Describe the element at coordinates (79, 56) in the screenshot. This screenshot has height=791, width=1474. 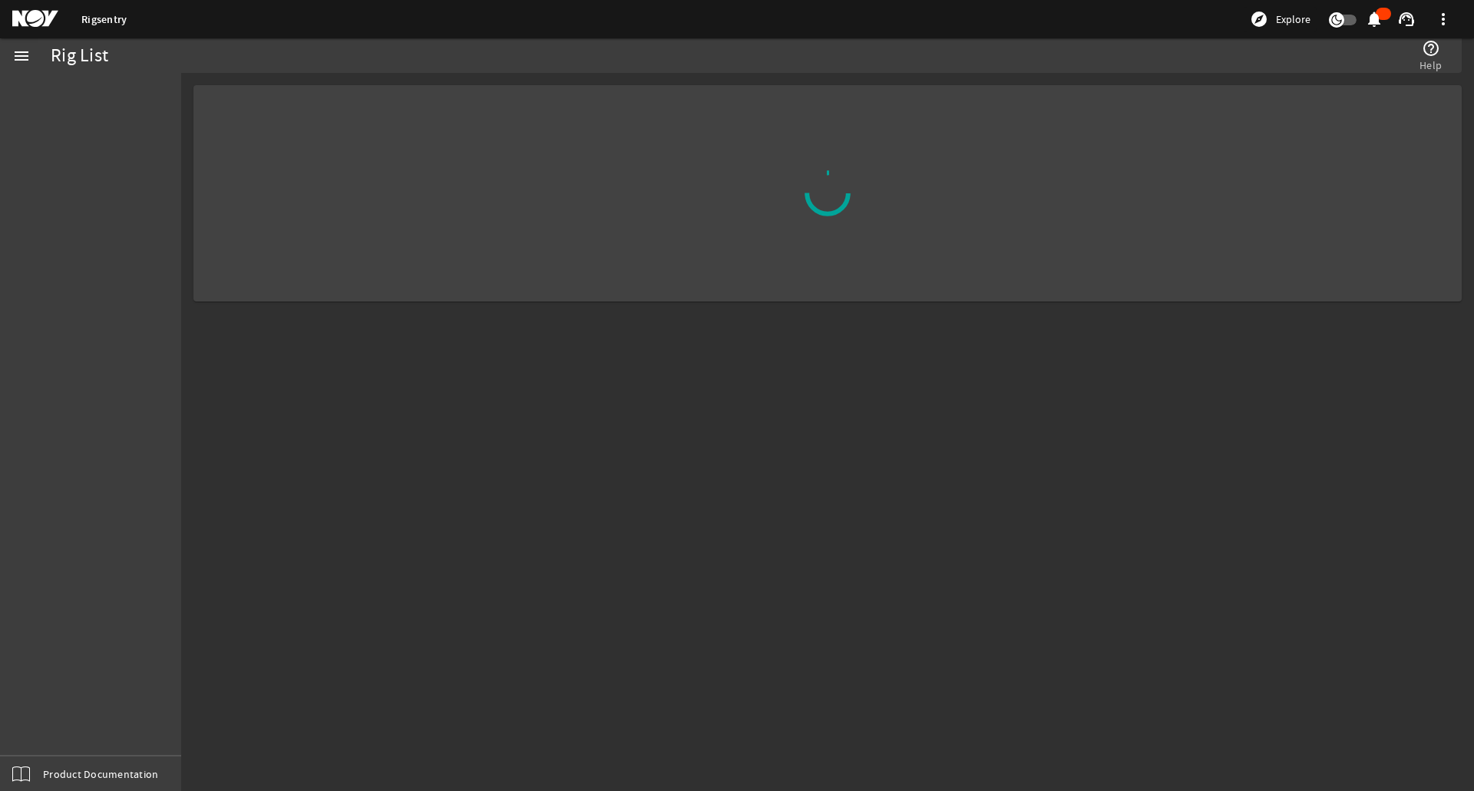
I see `div: Rig List` at that location.